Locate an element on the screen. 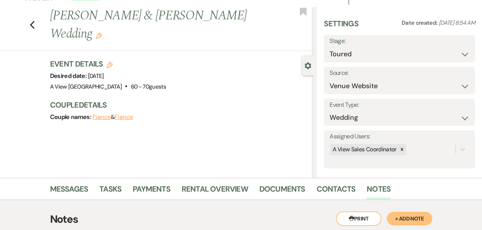 This screenshot has height=230, width=482. a: Documents is located at coordinates (282, 191).